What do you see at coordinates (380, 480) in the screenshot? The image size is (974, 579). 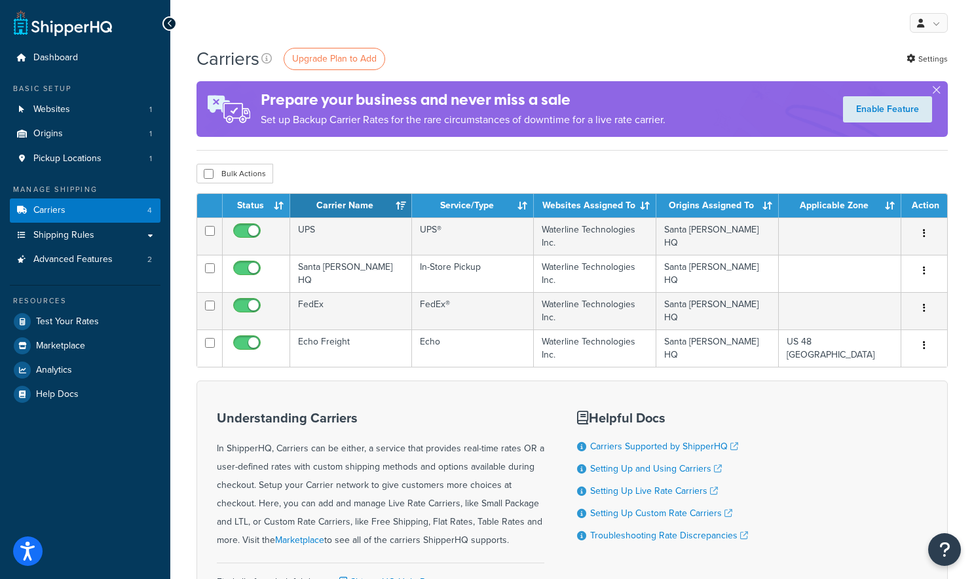 I see `div: In ShipperHQ, Carriers can be either, a service that provides real-time rates OR a user-defined r...` at bounding box center [380, 480].